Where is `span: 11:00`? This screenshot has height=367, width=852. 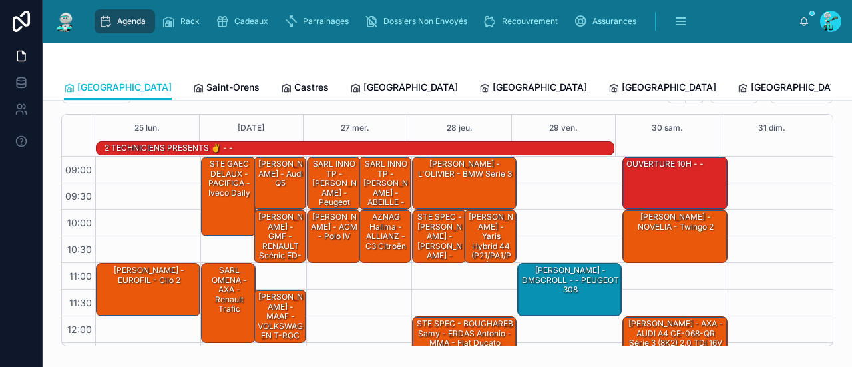 span: 11:00 is located at coordinates (81, 276).